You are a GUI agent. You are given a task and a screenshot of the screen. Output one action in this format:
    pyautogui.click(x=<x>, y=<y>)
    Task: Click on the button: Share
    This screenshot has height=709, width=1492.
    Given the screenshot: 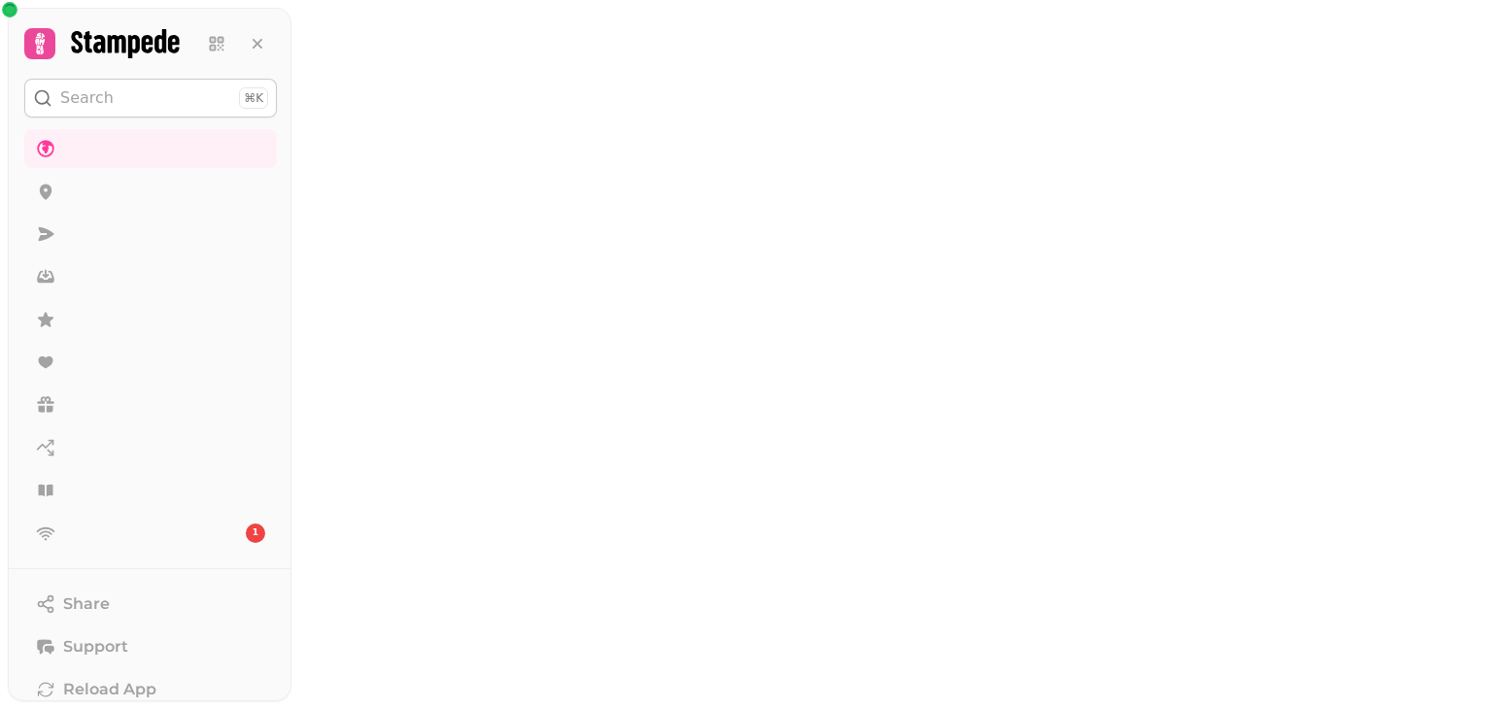 What is the action you would take?
    pyautogui.click(x=151, y=604)
    